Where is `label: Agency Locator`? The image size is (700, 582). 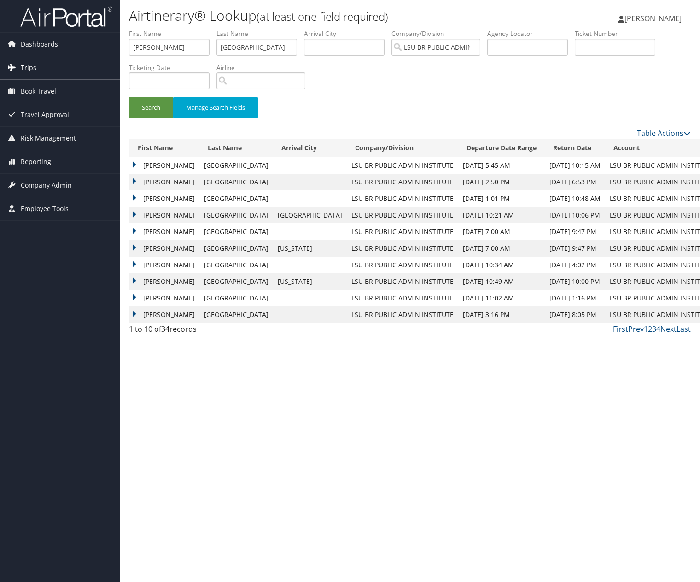
label: Agency Locator is located at coordinates (531, 34).